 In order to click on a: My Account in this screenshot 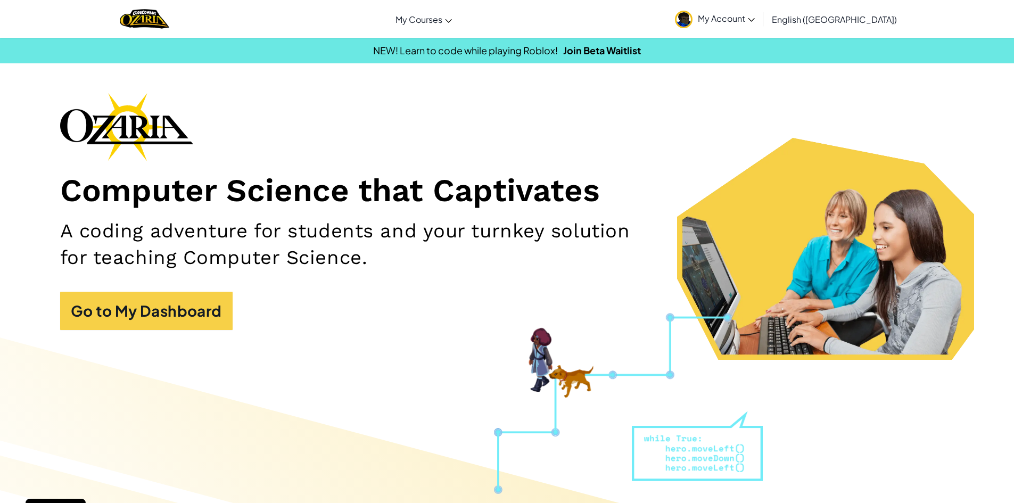, I will do `click(715, 19)`.